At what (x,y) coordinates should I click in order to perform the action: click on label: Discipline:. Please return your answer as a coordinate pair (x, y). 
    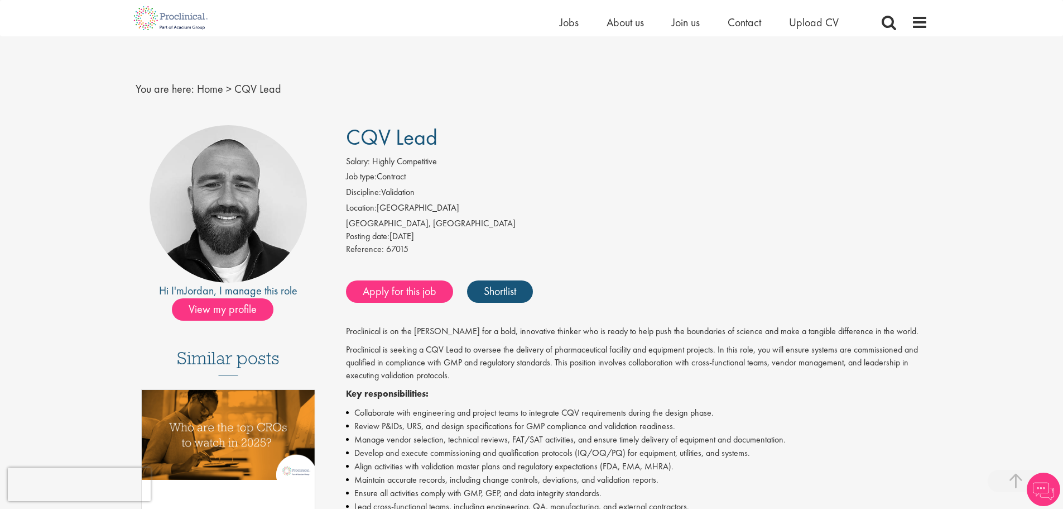
    Looking at the image, I should click on (363, 192).